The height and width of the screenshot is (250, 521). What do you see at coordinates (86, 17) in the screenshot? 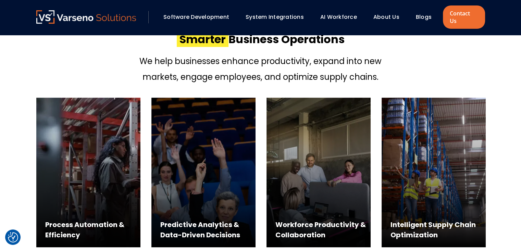
I see `img: Varseno Solutions – Product Engineering & IT Services` at bounding box center [86, 17].